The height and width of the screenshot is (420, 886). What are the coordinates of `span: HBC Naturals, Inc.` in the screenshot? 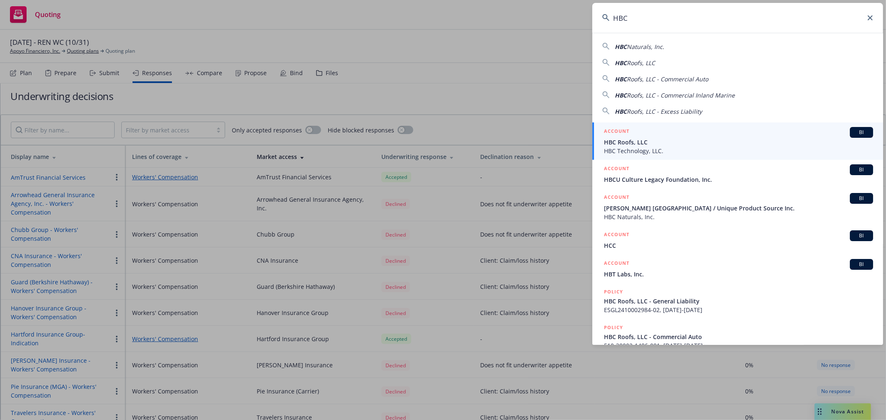 It's located at (738, 217).